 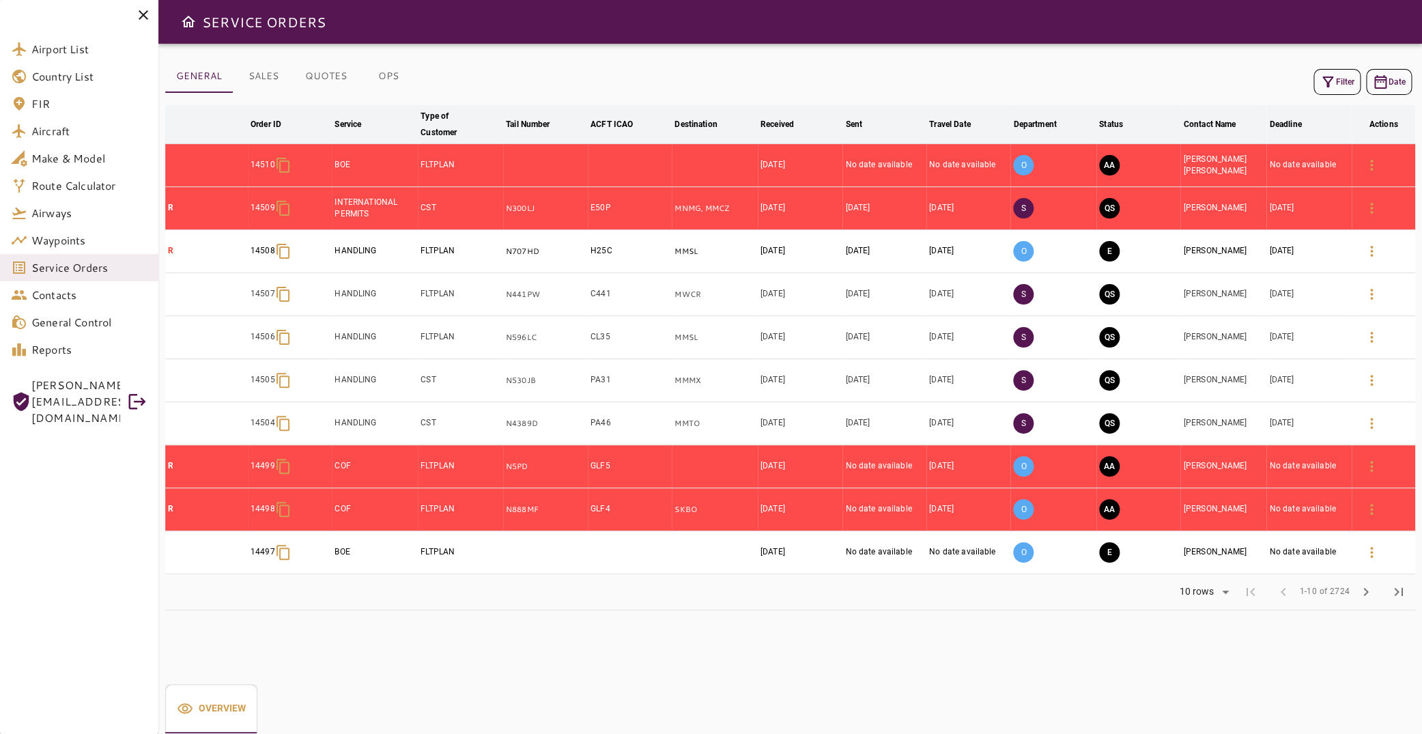 I want to click on span: Travel Date, so click(x=958, y=124).